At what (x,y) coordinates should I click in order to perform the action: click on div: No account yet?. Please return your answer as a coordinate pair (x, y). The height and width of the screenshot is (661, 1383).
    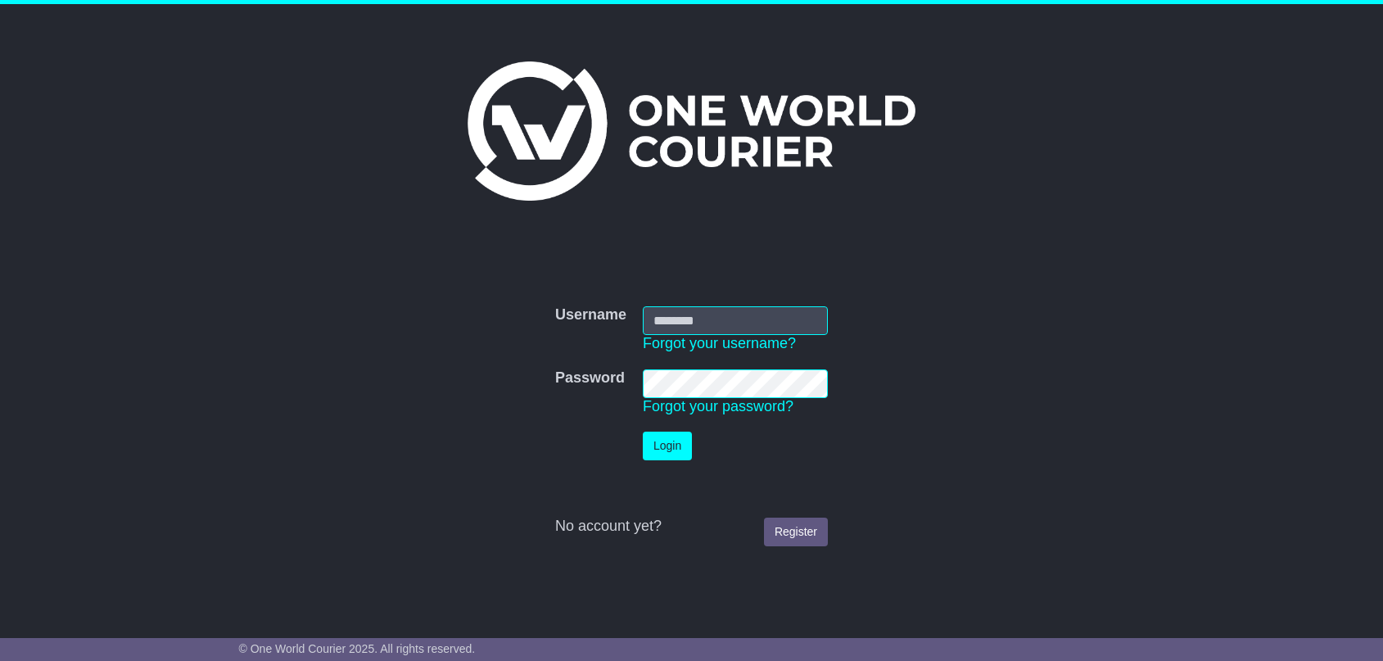
    Looking at the image, I should click on (691, 526).